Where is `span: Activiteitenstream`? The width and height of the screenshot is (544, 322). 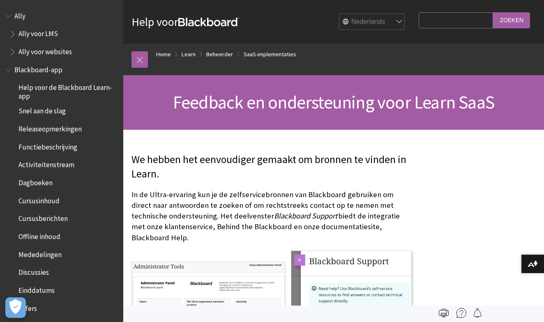
span: Activiteitenstream is located at coordinates (46, 163).